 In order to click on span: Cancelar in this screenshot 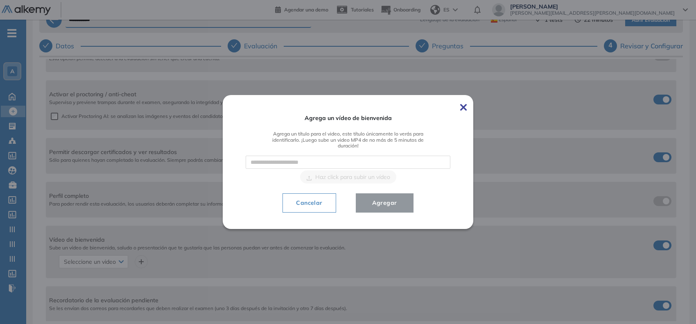, I will do `click(309, 203)`.